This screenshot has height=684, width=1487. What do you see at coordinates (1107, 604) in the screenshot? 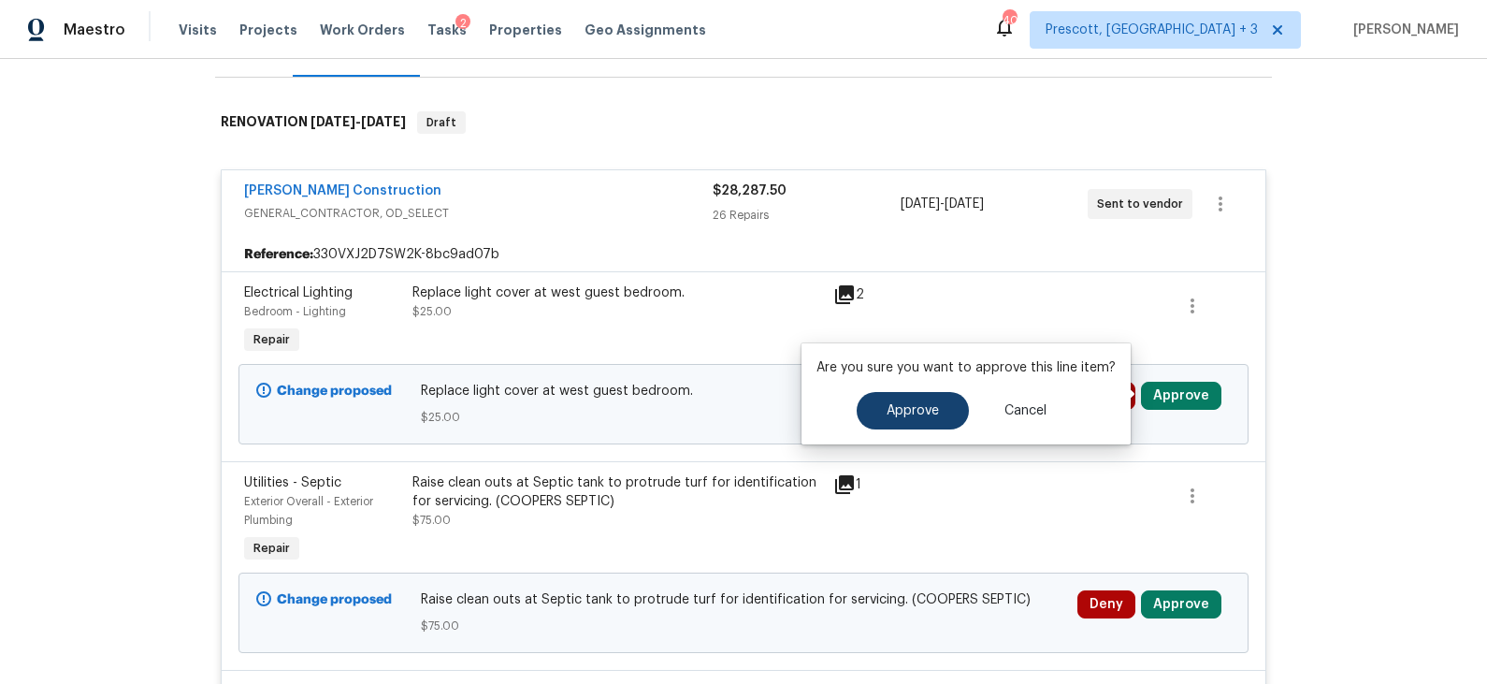
I see `button: Deny` at bounding box center [1107, 604].